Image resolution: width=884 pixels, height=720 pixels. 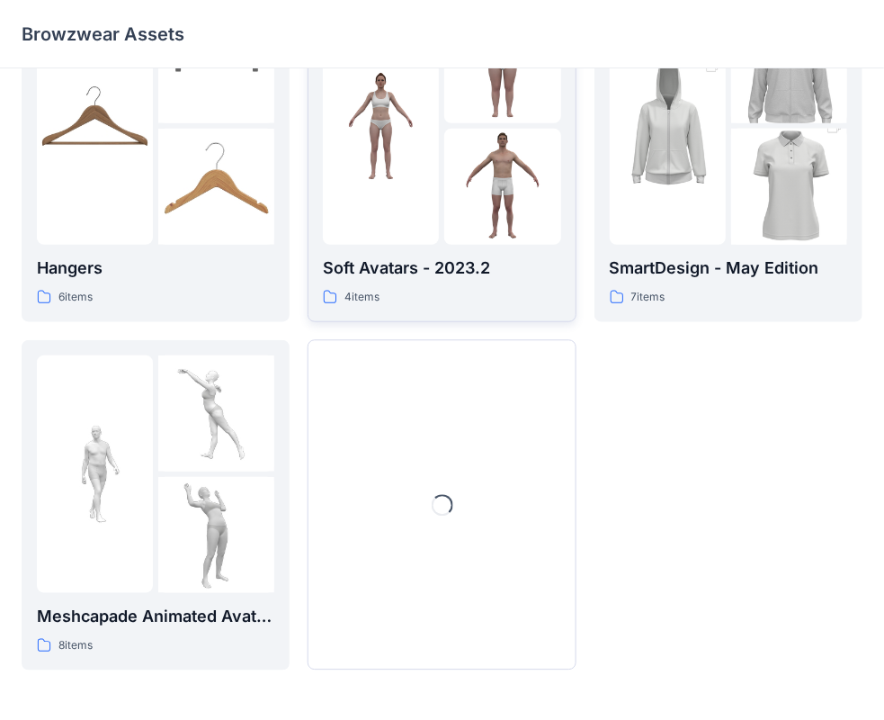 I want to click on p: 6 items, so click(x=76, y=297).